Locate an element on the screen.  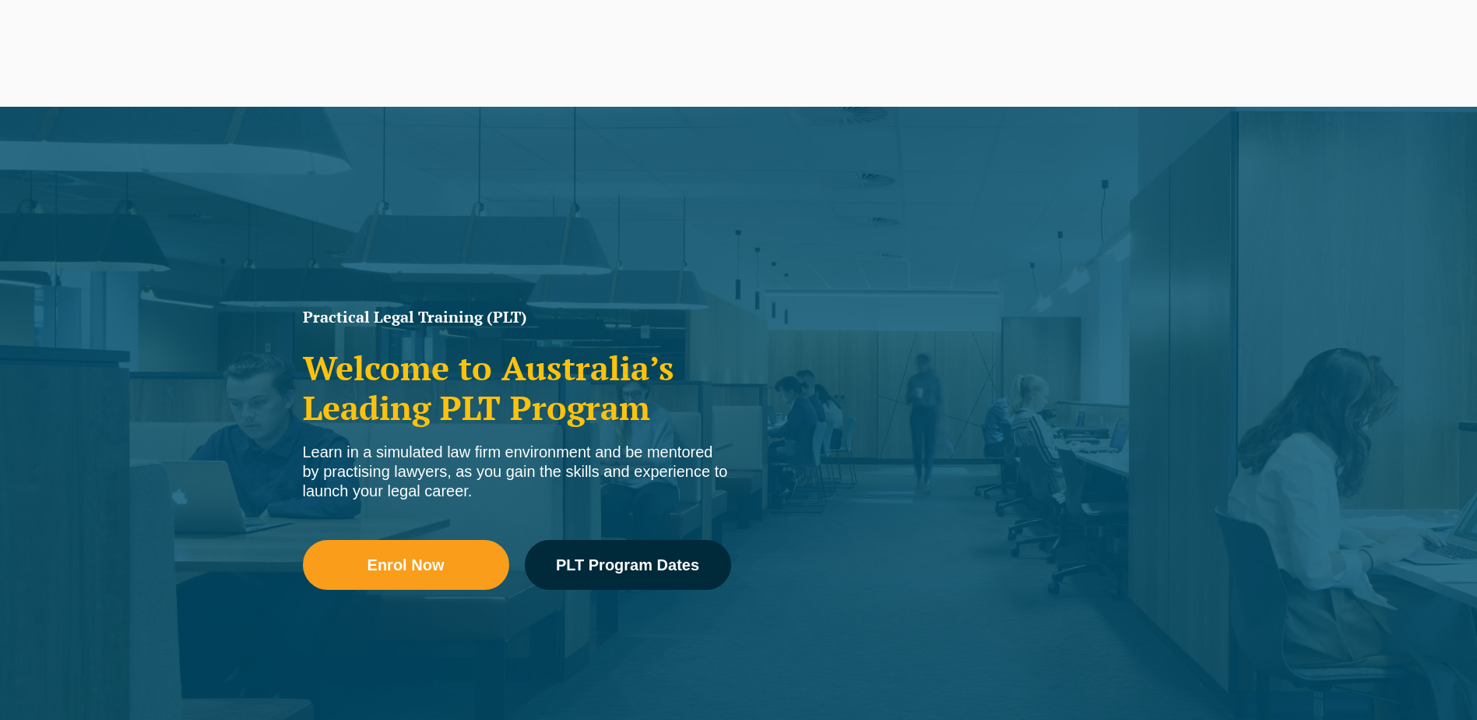
div: Learn in a simulated law firm environment and be mentored by practising lawyers, as you gain the ... is located at coordinates (517, 471).